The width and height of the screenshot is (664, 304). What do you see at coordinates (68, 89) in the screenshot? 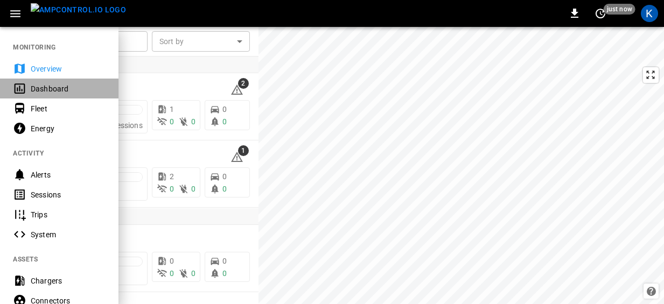
I see `div: Dashboard` at bounding box center [68, 89].